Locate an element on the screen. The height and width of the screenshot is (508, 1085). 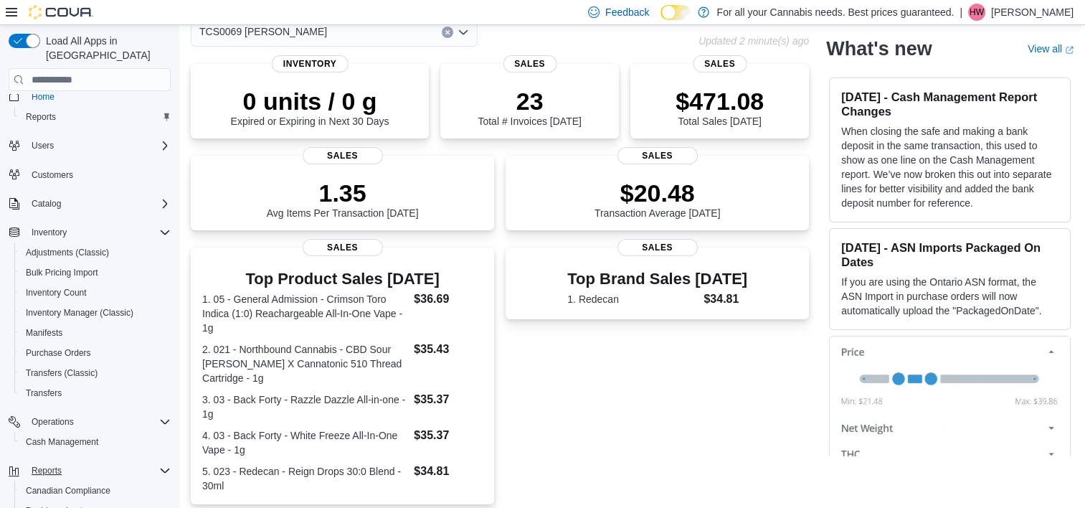
span: Transfers (Classic) is located at coordinates (62, 373).